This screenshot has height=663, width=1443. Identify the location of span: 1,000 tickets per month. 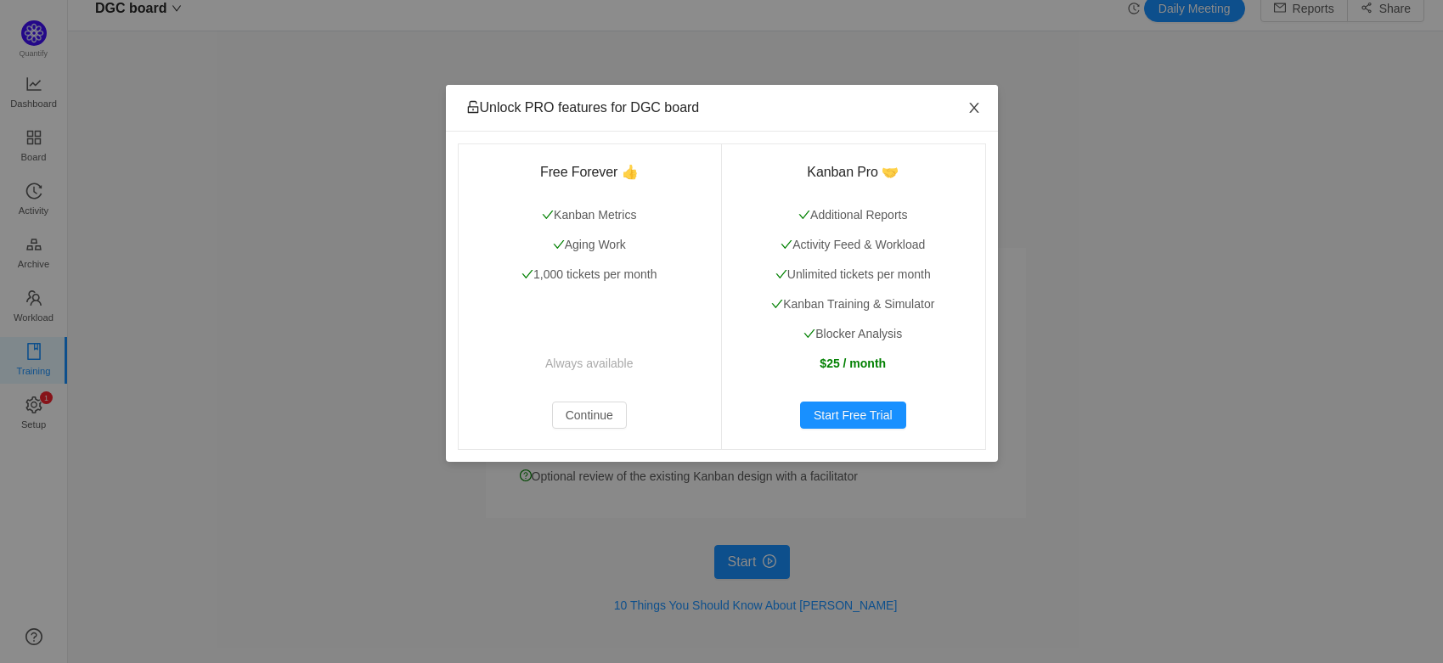
(589, 274).